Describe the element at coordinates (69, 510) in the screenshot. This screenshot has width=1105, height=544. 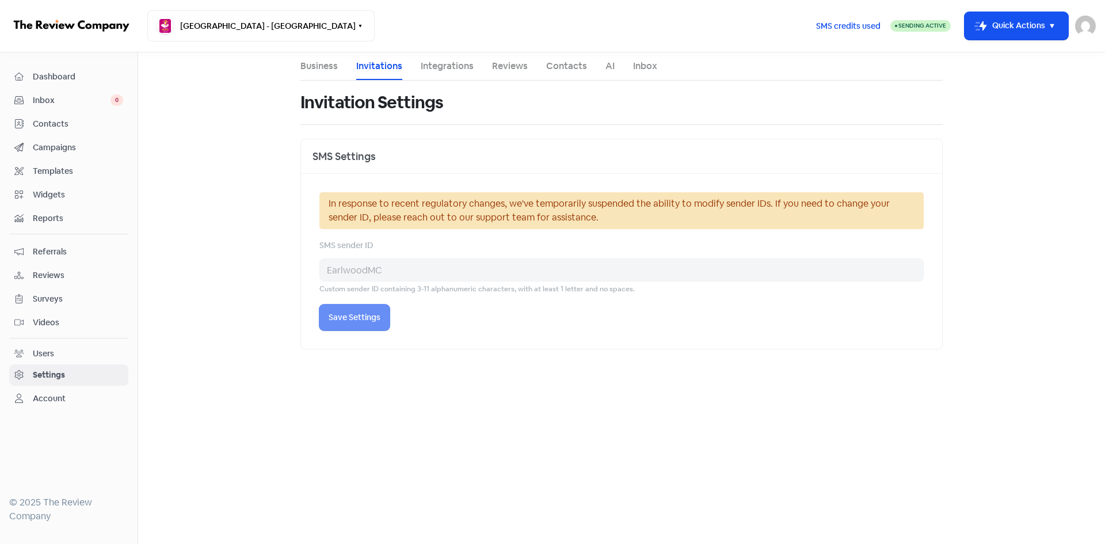
I see `div: © 2025 The Review Company` at that location.